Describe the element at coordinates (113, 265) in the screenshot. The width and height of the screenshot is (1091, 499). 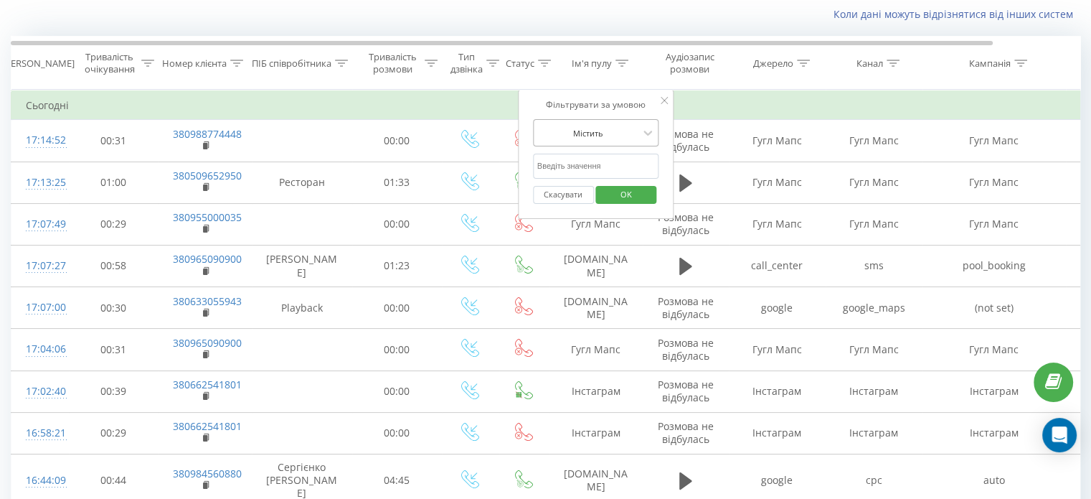
I see `td: 00:58` at that location.